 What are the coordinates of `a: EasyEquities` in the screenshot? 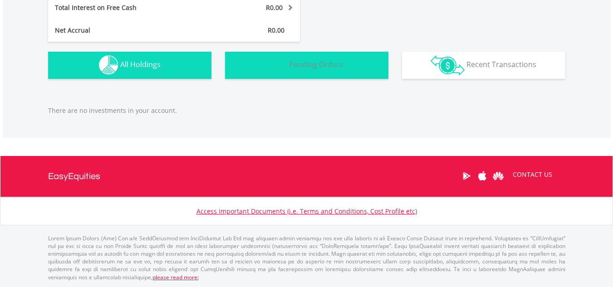 It's located at (74, 176).